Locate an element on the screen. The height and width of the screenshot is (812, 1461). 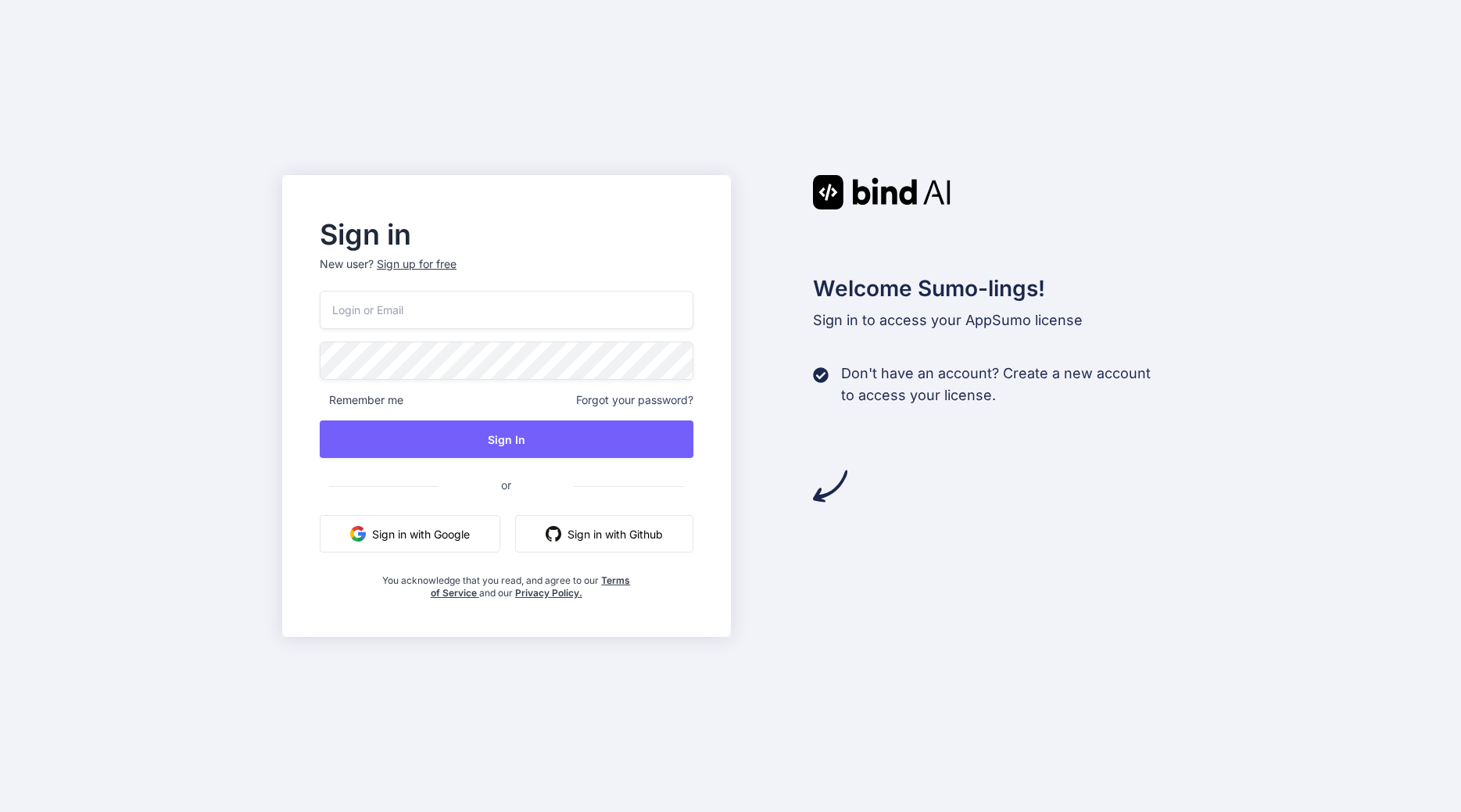
span: or is located at coordinates (505, 485).